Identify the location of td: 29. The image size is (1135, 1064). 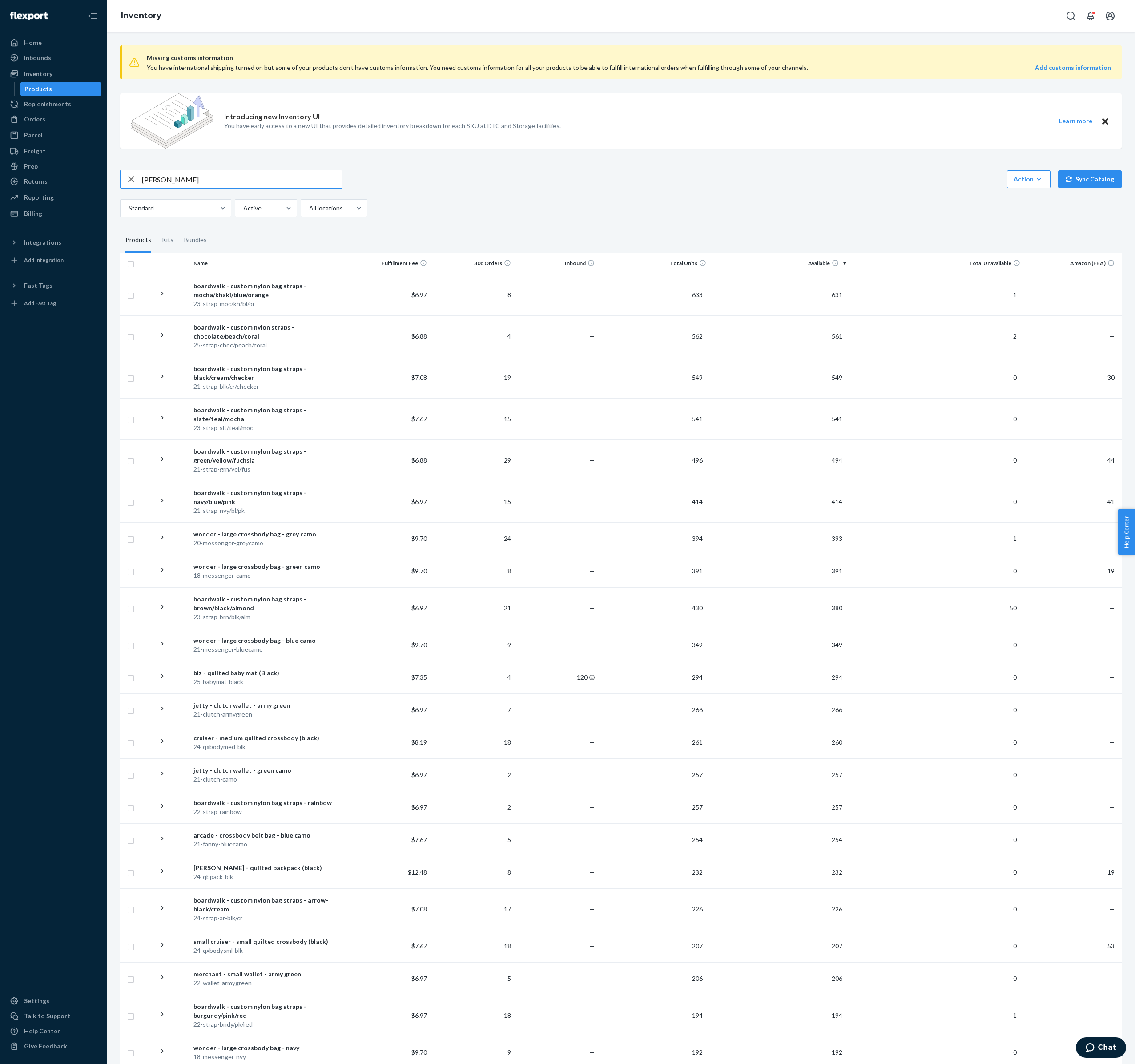
(472, 460).